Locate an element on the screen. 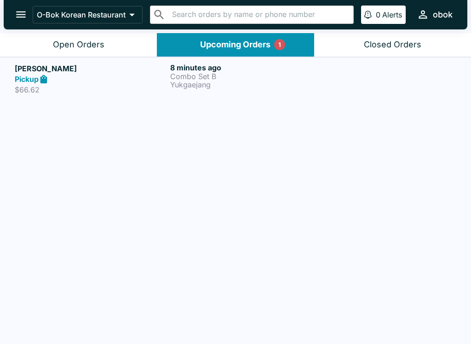 This screenshot has height=344, width=471. p: Yukgaejang is located at coordinates (246, 85).